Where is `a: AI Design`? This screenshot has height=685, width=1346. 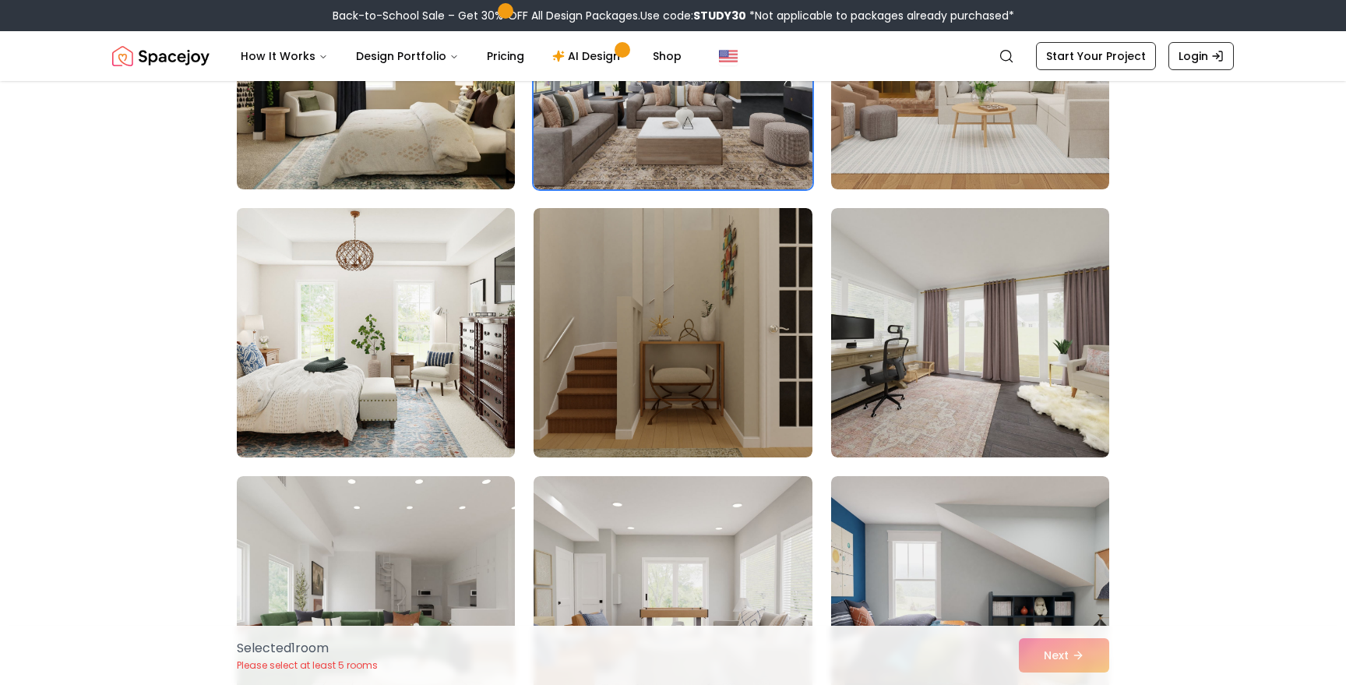 a: AI Design is located at coordinates (588, 56).